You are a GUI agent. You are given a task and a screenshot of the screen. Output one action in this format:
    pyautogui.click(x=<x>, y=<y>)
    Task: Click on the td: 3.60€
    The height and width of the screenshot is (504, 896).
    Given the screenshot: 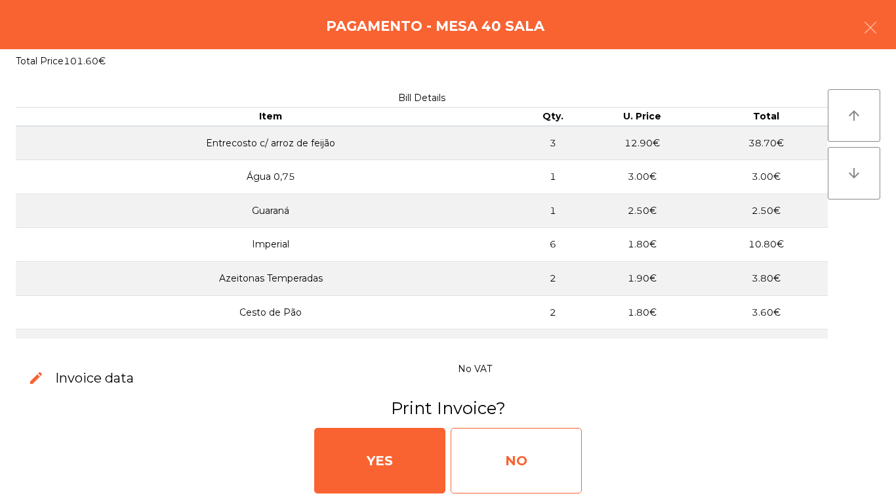 What is the action you would take?
    pyautogui.click(x=766, y=312)
    